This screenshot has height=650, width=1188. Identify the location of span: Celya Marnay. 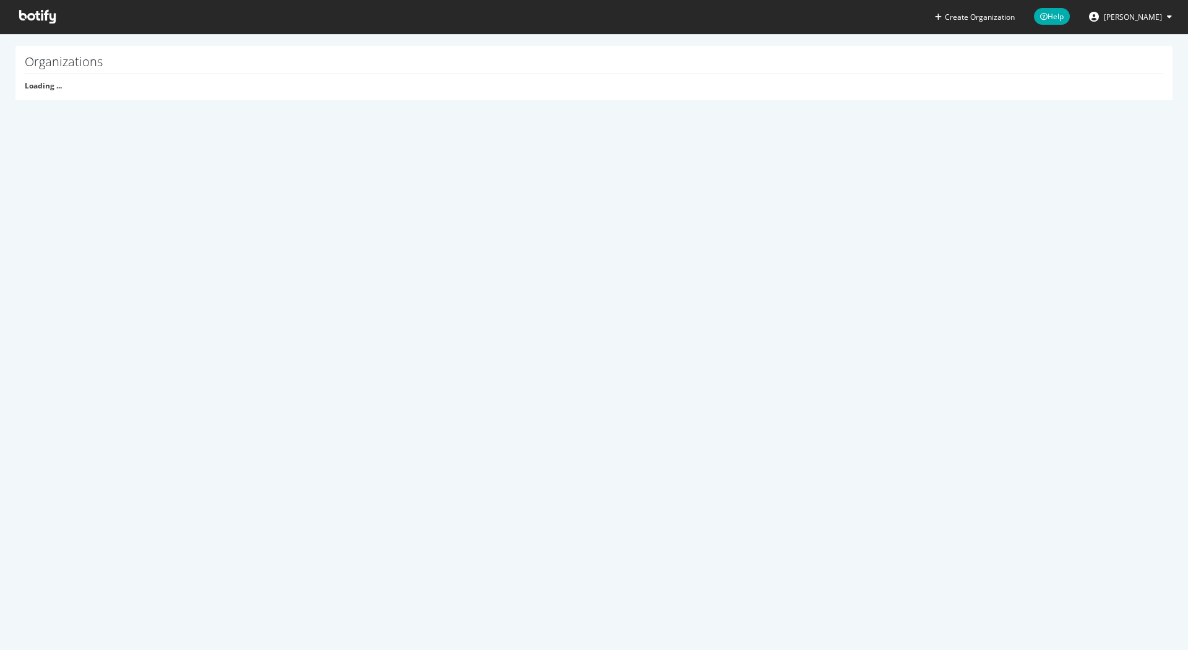
(1133, 17).